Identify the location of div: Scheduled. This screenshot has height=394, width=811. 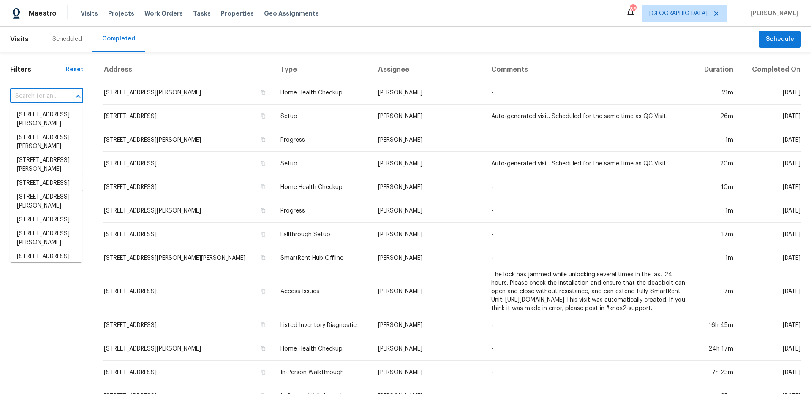
(67, 39).